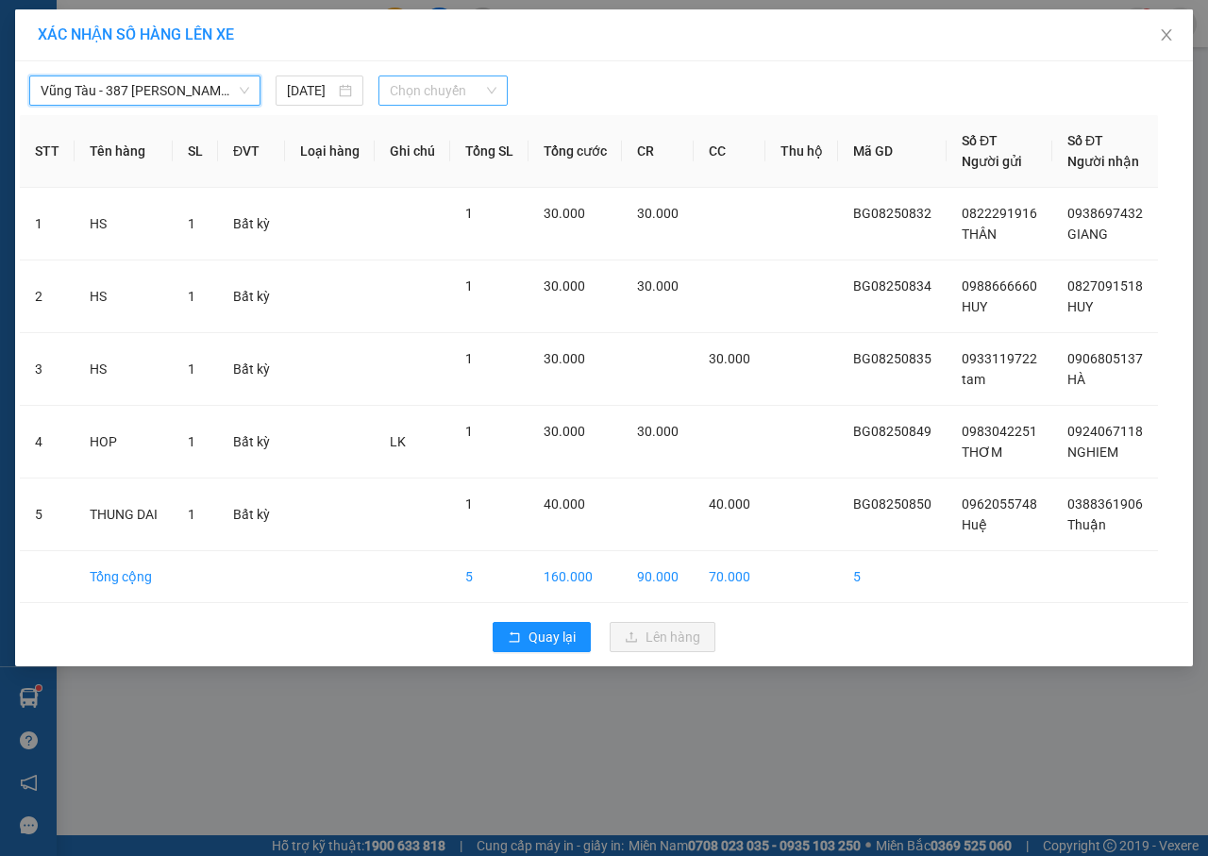  What do you see at coordinates (892, 504) in the screenshot?
I see `span: BG08250850` at bounding box center [892, 504].